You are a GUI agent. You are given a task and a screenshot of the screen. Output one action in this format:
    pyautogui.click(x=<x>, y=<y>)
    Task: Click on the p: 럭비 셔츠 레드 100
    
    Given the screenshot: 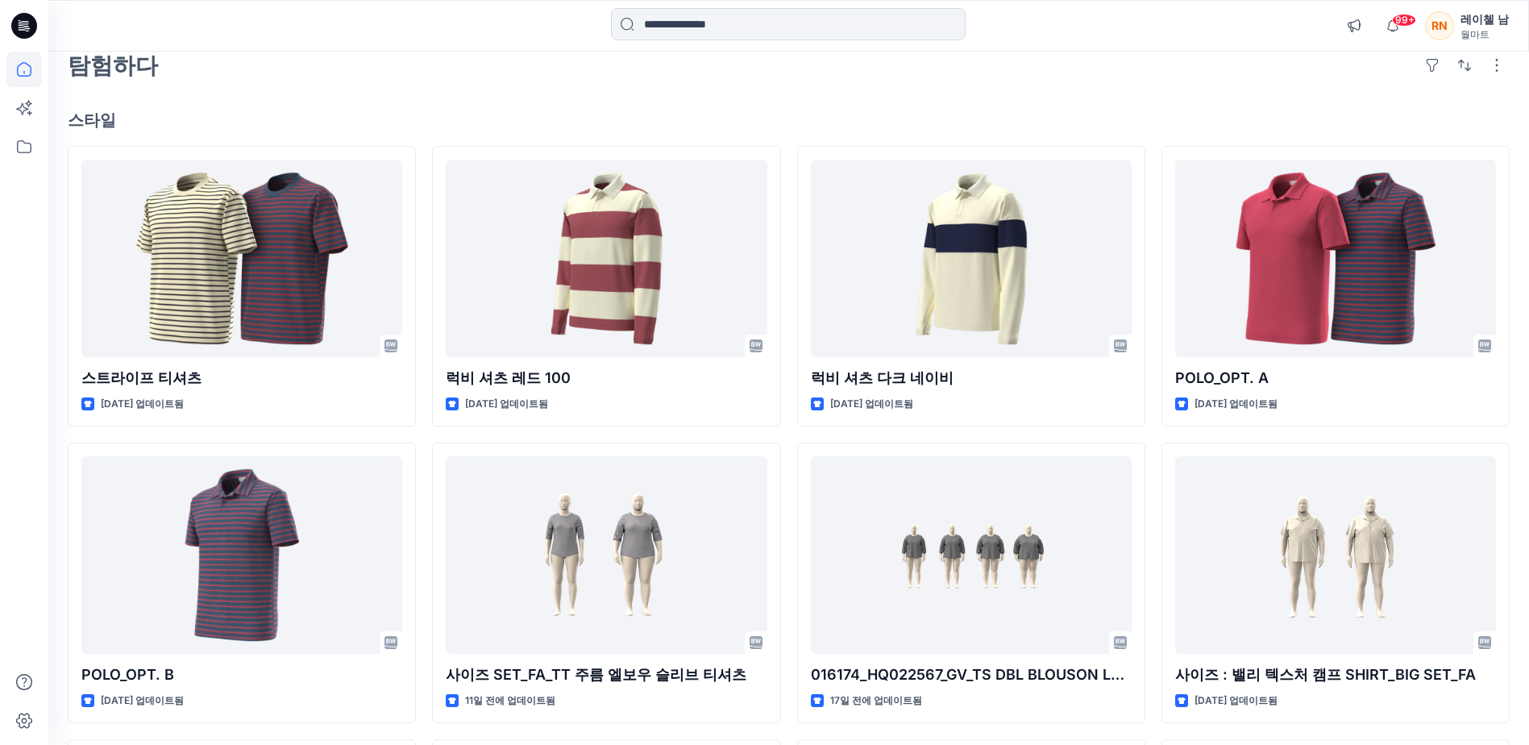 What is the action you would take?
    pyautogui.click(x=606, y=378)
    